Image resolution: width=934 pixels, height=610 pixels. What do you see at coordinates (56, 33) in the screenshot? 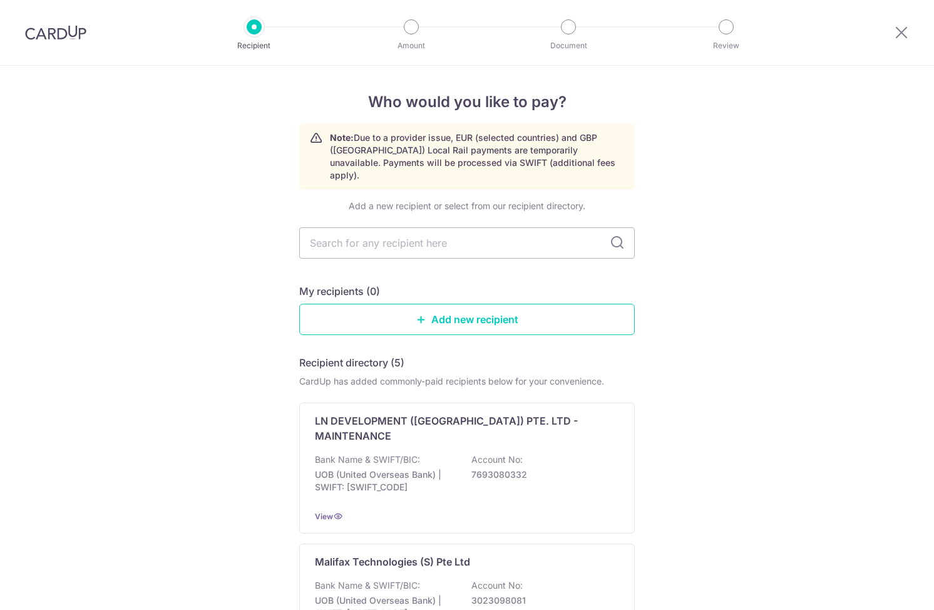
I see `img: CardUp` at bounding box center [56, 33].